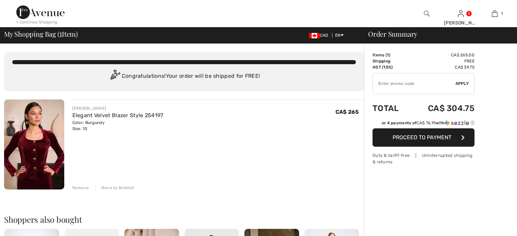 Image resolution: width=517 pixels, height=236 pixels. Describe the element at coordinates (442, 61) in the screenshot. I see `td: Free` at that location.